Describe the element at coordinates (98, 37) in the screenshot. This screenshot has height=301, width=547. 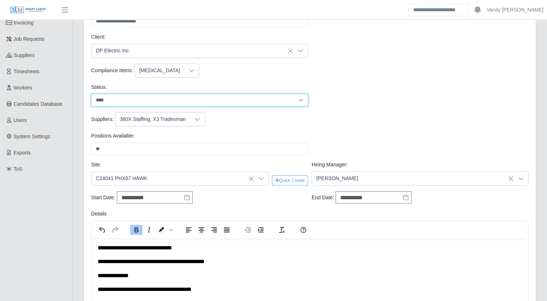
I see `label: Client:` at that location.